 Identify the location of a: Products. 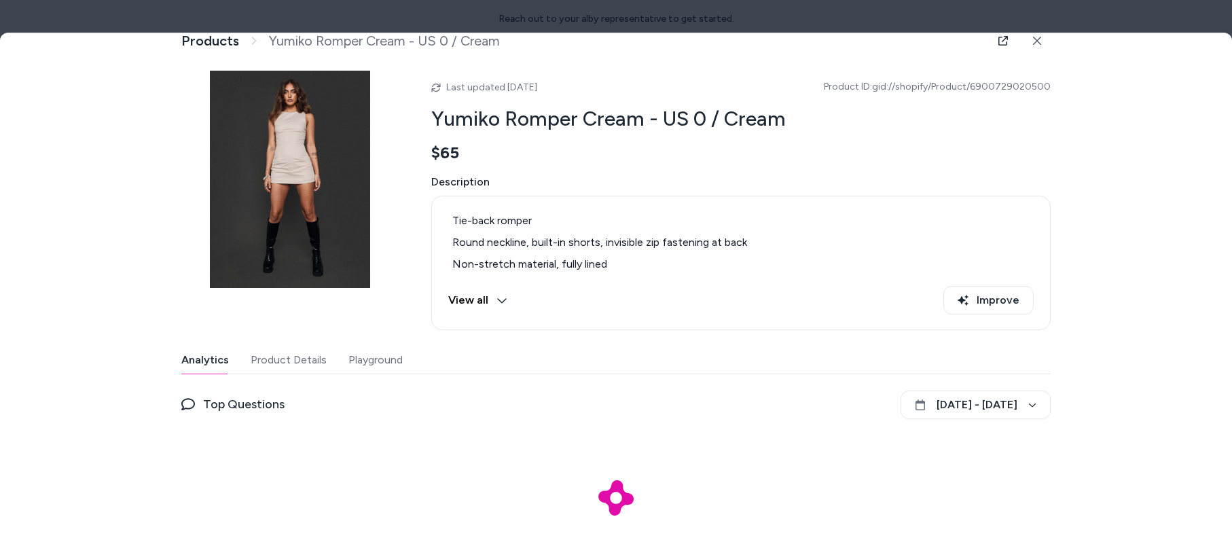
(210, 41).